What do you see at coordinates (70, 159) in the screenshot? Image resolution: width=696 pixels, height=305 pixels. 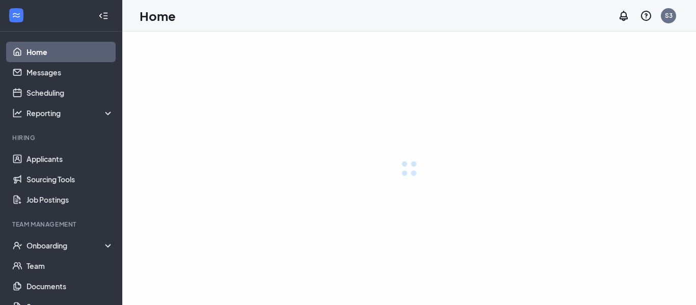 I see `a: Applicants` at bounding box center [70, 159].